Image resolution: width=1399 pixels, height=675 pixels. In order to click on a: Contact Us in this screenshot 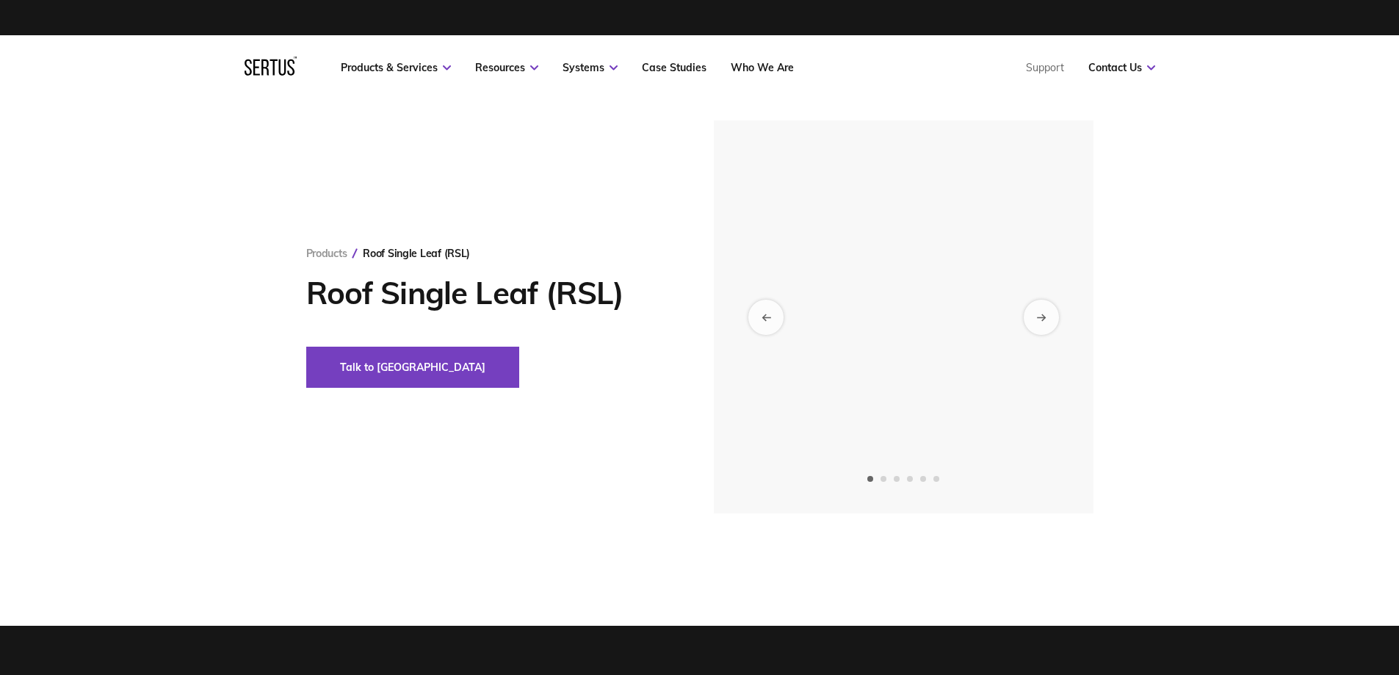, I will do `click(1122, 68)`.